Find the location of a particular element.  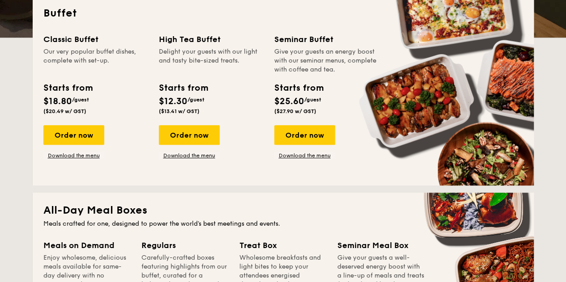

div: Our very popular buffet dishes, complete with set-up. is located at coordinates (96, 61).